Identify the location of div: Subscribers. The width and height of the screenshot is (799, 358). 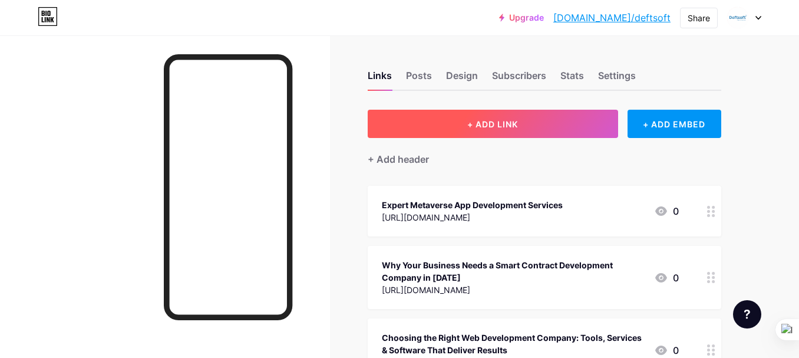
(519, 79).